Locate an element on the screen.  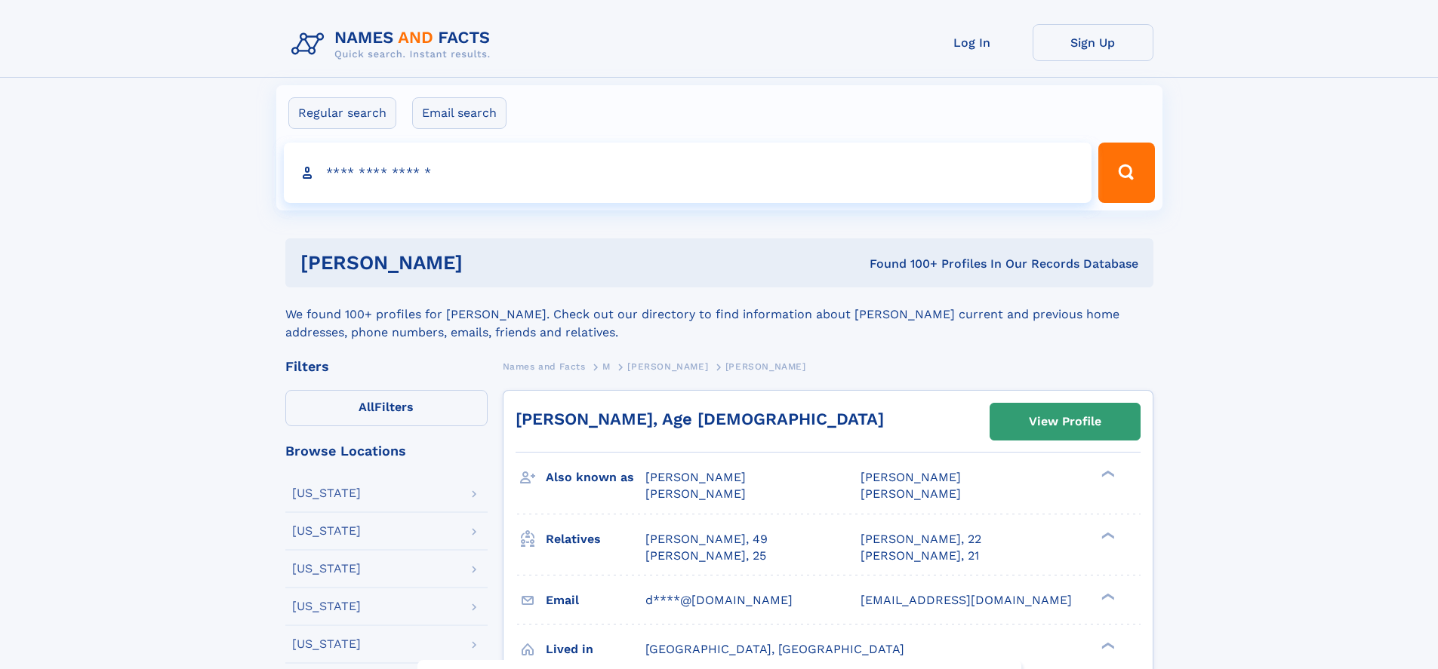
h3: Email is located at coordinates (595, 601).